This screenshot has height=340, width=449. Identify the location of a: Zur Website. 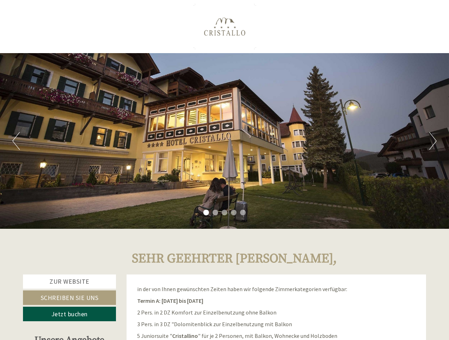
(69, 281).